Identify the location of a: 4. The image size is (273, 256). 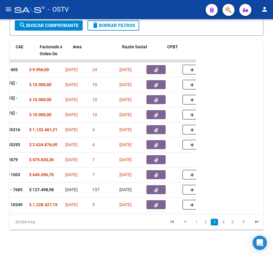
(223, 222).